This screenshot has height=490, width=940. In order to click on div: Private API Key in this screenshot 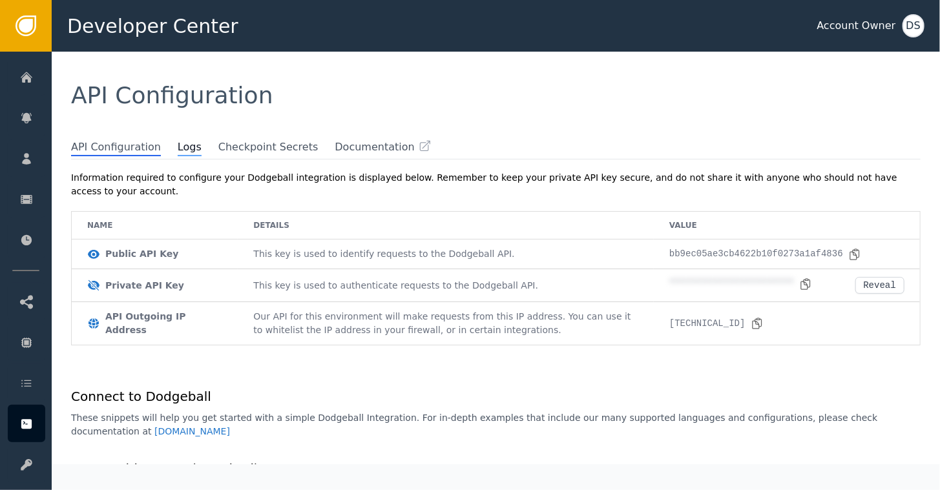, I will do `click(145, 285)`.